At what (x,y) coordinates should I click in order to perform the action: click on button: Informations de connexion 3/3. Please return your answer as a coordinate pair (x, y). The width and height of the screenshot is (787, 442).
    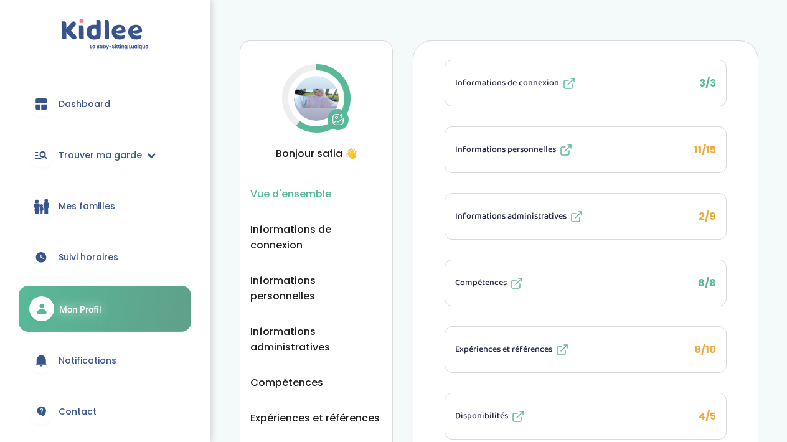
    Looking at the image, I should click on (585, 83).